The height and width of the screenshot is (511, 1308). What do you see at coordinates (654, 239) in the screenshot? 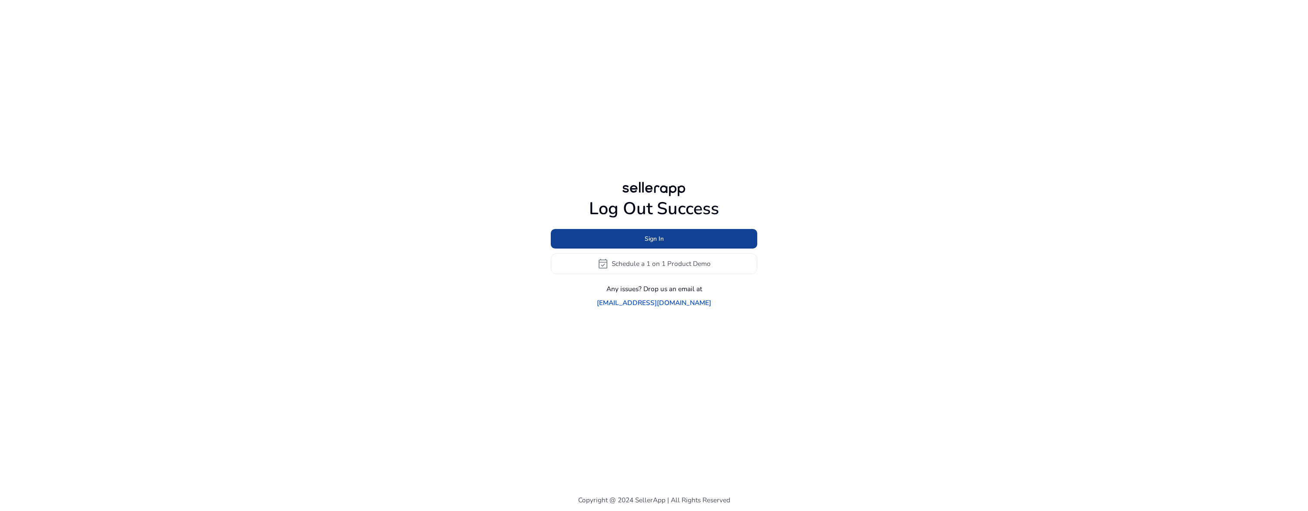
I see `button: Sign In` at bounding box center [654, 239].